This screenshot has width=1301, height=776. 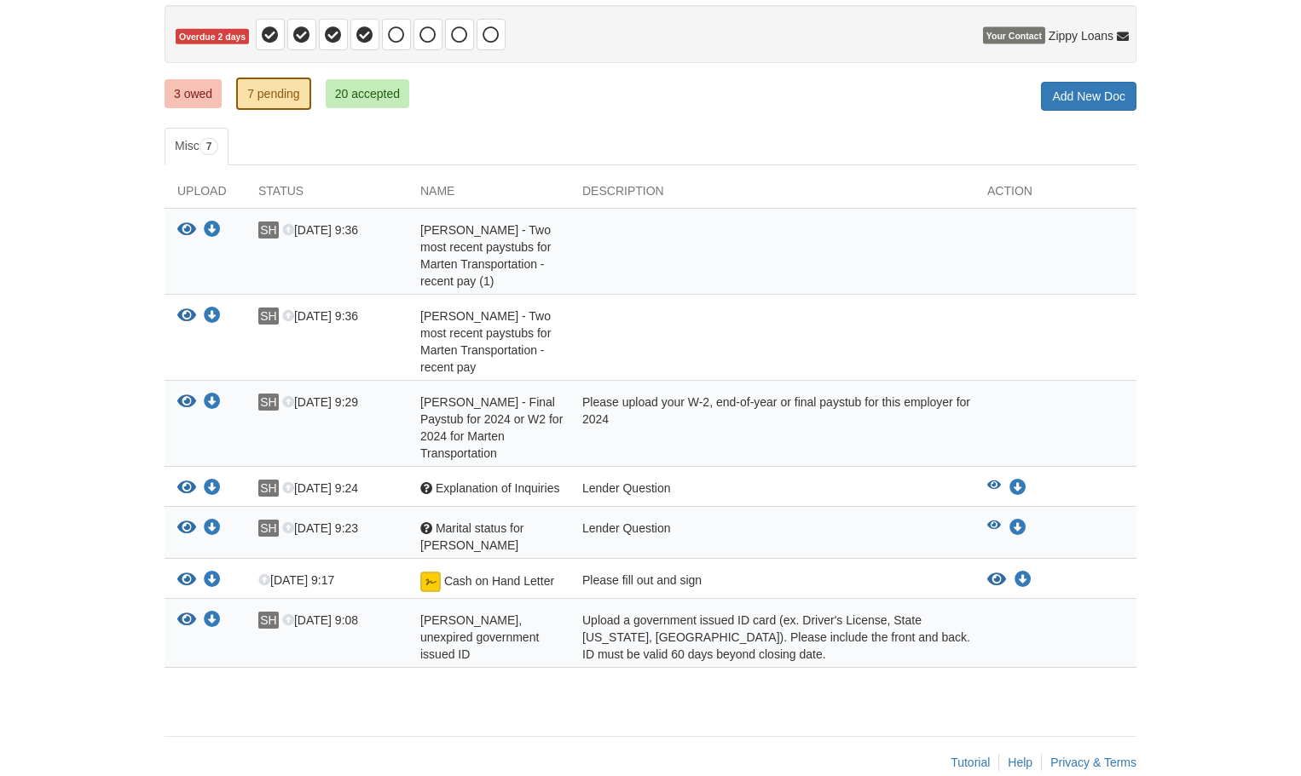 What do you see at coordinates (771, 583) in the screenshot?
I see `div: Please fill out and sign` at bounding box center [771, 583].